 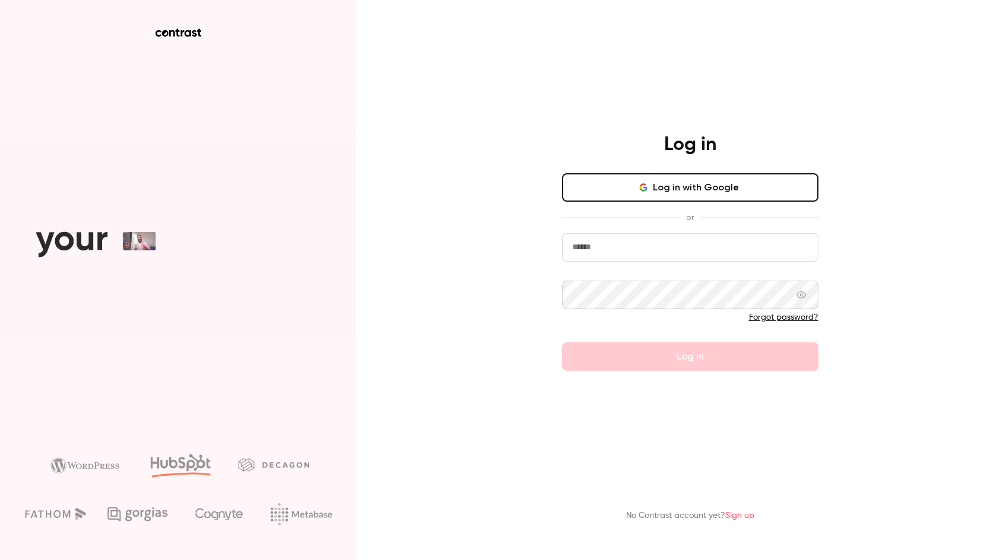 I want to click on a: Sign up, so click(x=739, y=516).